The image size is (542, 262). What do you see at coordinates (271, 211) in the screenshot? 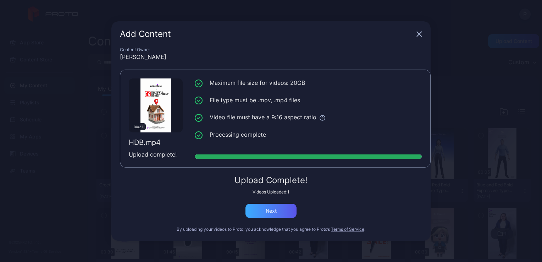
I see `button: Next` at bounding box center [271, 211].